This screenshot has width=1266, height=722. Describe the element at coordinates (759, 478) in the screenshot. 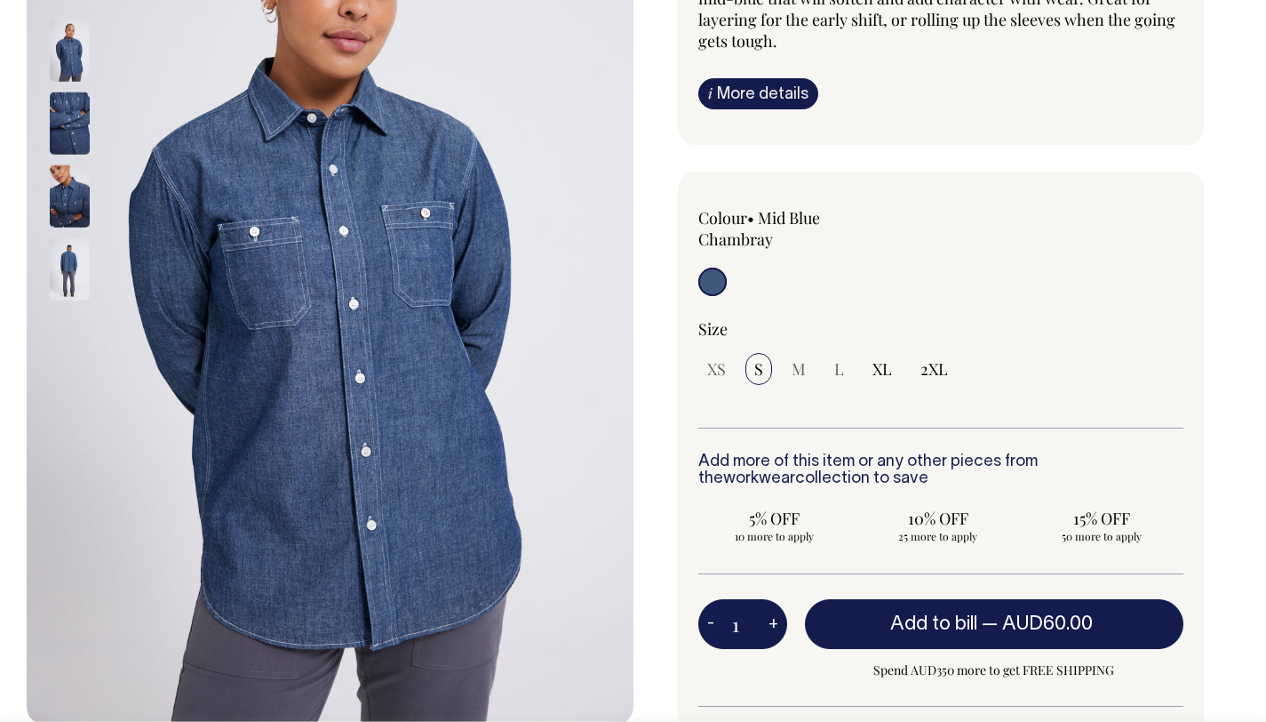

I see `a: workwear` at that location.